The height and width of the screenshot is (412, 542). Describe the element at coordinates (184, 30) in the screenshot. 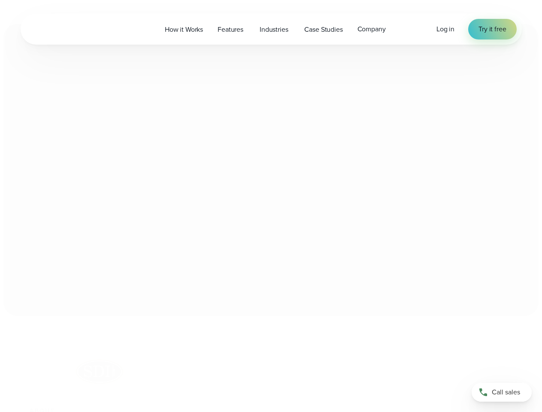

I see `span: How it Works` at that location.